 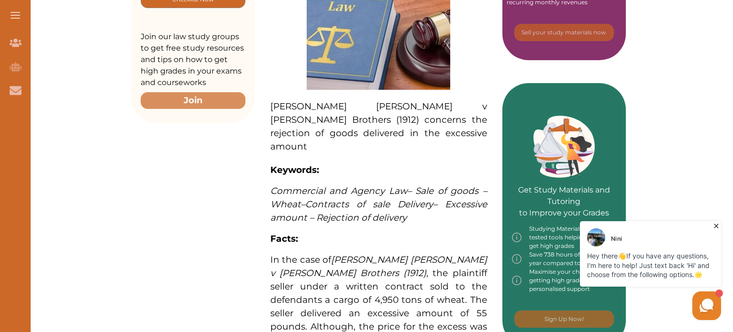 I want to click on img: Nini, so click(x=93, y=19).